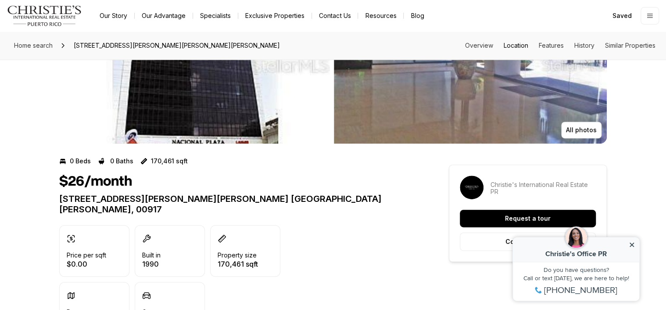 This screenshot has height=310, width=666. Describe the element at coordinates (151, 264) in the screenshot. I see `p: 1990` at that location.